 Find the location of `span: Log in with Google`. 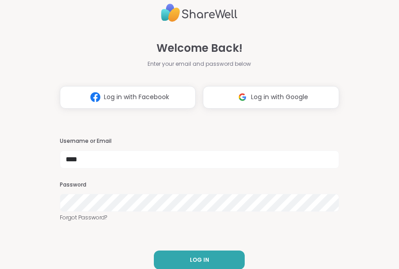

span: Log in with Google is located at coordinates (279, 97).